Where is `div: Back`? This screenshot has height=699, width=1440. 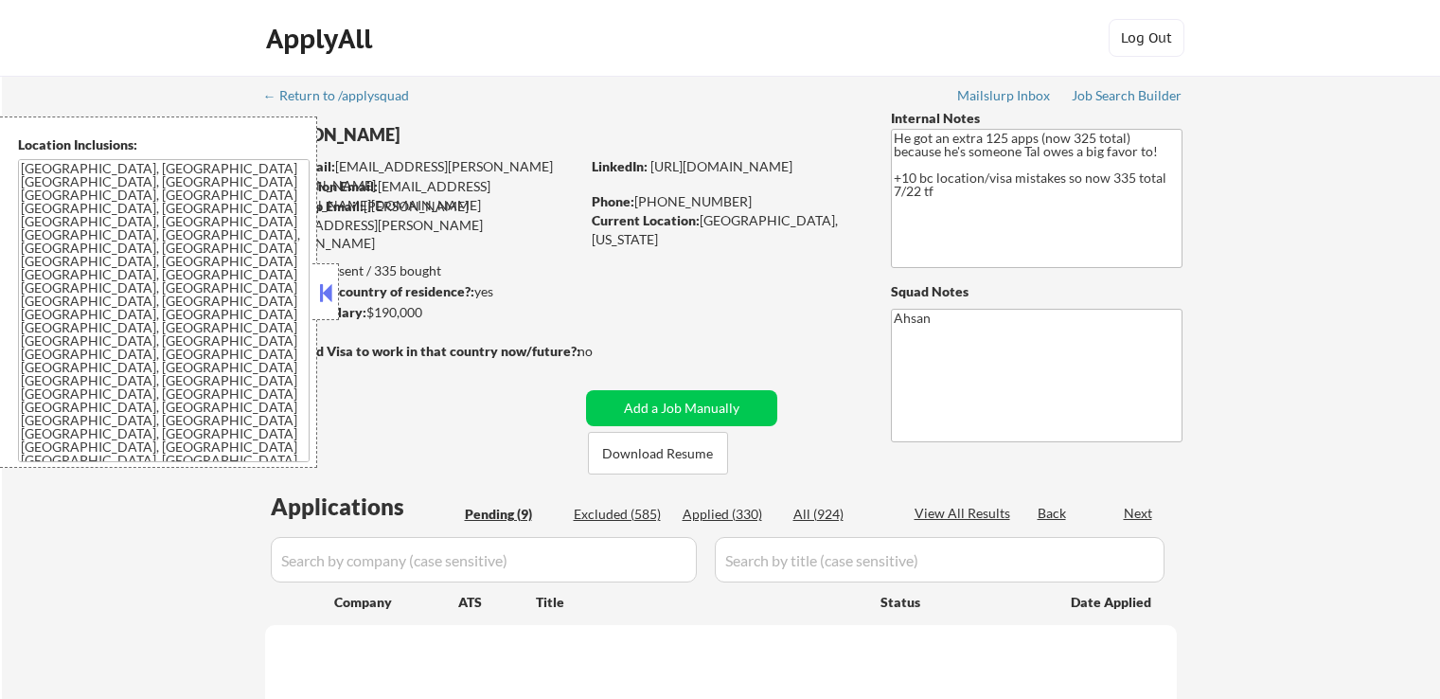
div: Back is located at coordinates (1053, 513).